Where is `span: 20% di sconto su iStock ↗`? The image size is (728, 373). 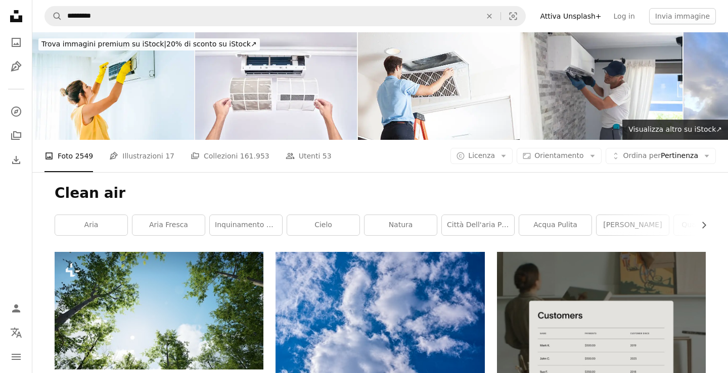 span: 20% di sconto su iStock ↗ is located at coordinates (149, 44).